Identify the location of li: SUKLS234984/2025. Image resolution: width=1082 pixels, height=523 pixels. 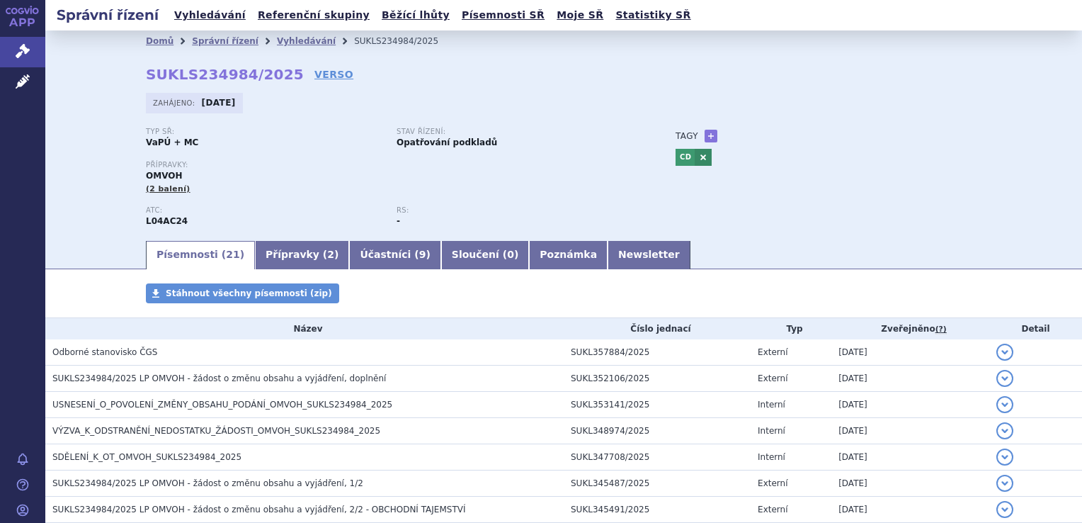
(405, 41).